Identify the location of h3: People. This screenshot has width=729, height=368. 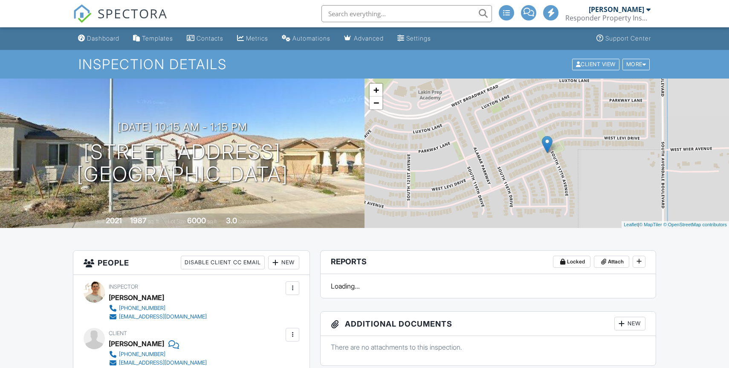
(192, 262).